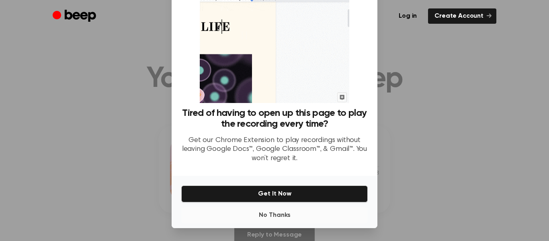 The width and height of the screenshot is (549, 241). Describe the element at coordinates (408, 16) in the screenshot. I see `a: Log in` at that location.